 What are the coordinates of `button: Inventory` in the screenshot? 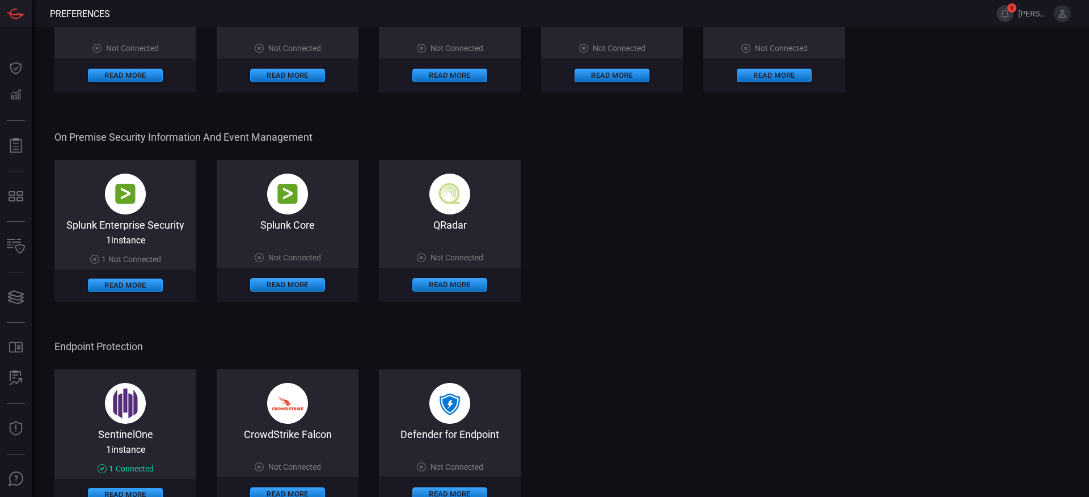 It's located at (16, 247).